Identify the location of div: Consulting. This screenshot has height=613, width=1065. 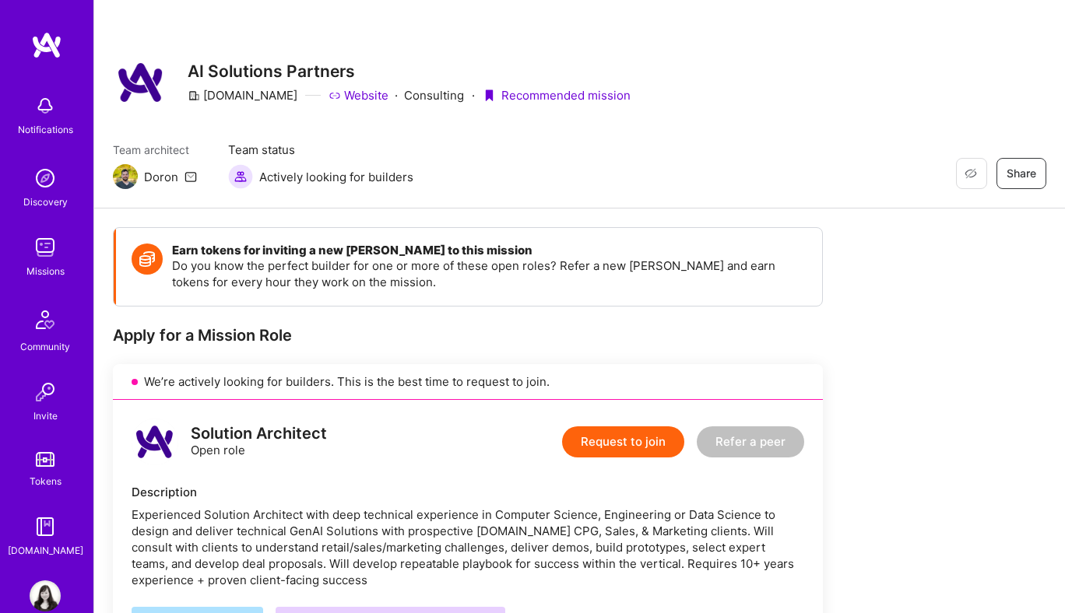
(396, 95).